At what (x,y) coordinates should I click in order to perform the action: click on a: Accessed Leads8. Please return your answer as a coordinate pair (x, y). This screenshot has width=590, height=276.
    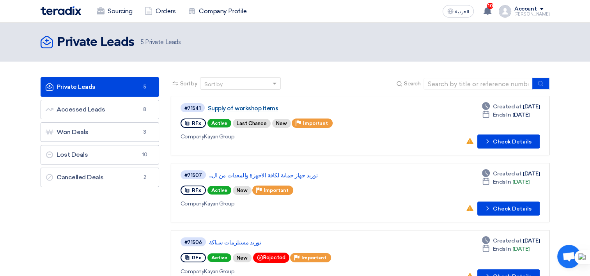
    Looking at the image, I should click on (100, 110).